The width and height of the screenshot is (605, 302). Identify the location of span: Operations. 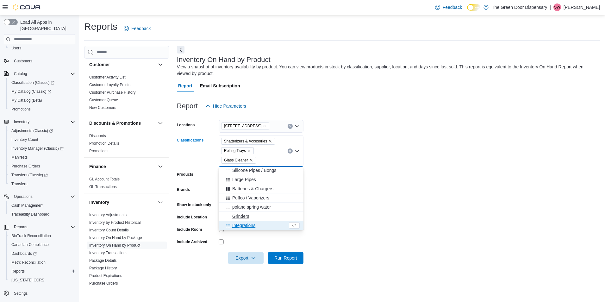
(23, 197).